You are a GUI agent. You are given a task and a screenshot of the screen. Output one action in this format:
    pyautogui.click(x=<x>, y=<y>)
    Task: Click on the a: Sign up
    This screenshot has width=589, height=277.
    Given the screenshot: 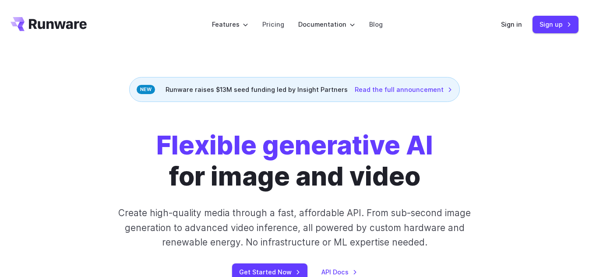 What is the action you would take?
    pyautogui.click(x=555, y=24)
    